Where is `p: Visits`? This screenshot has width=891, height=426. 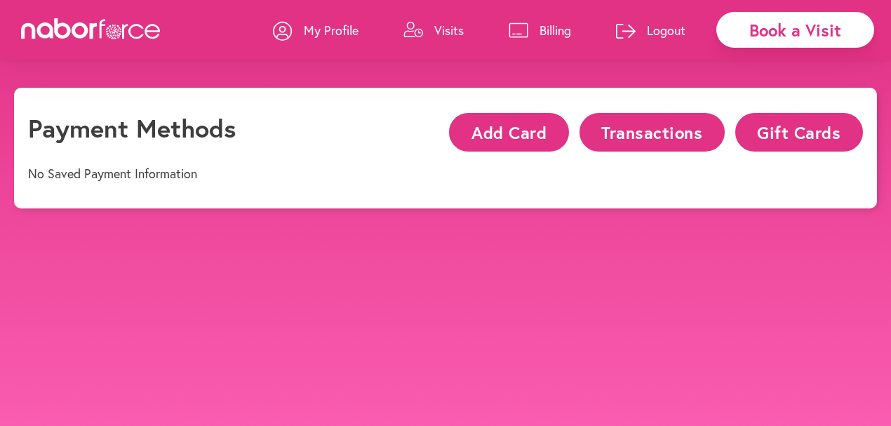 p: Visits is located at coordinates (449, 30).